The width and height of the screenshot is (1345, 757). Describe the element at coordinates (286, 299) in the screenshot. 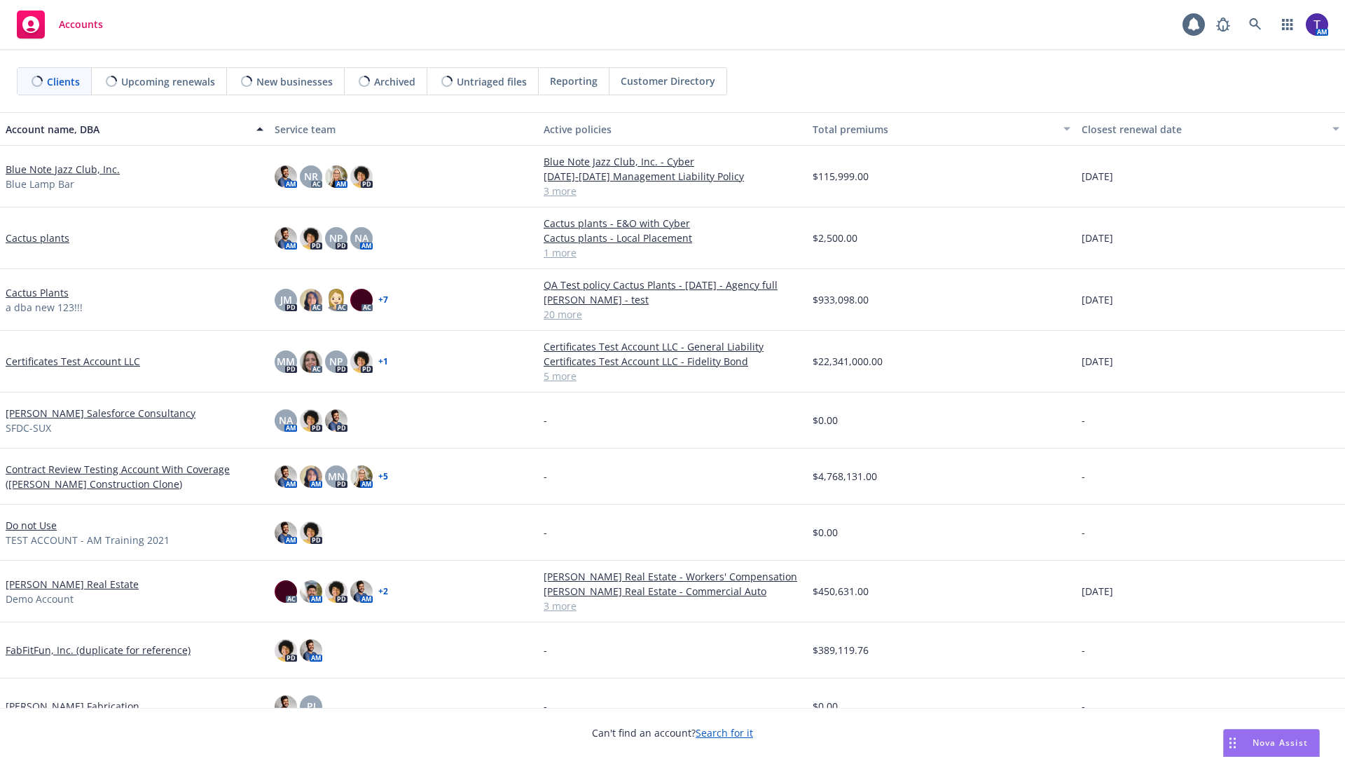

I see `span: JM` at that location.